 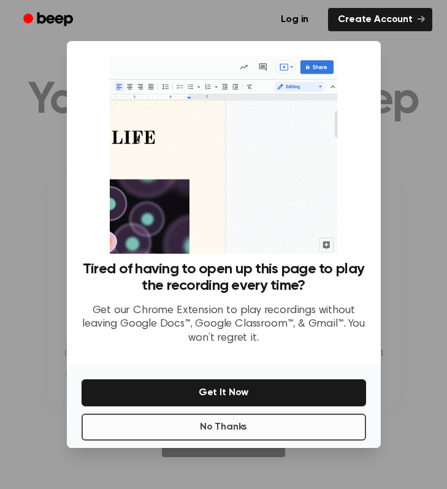 I want to click on a: Create Account, so click(x=380, y=20).